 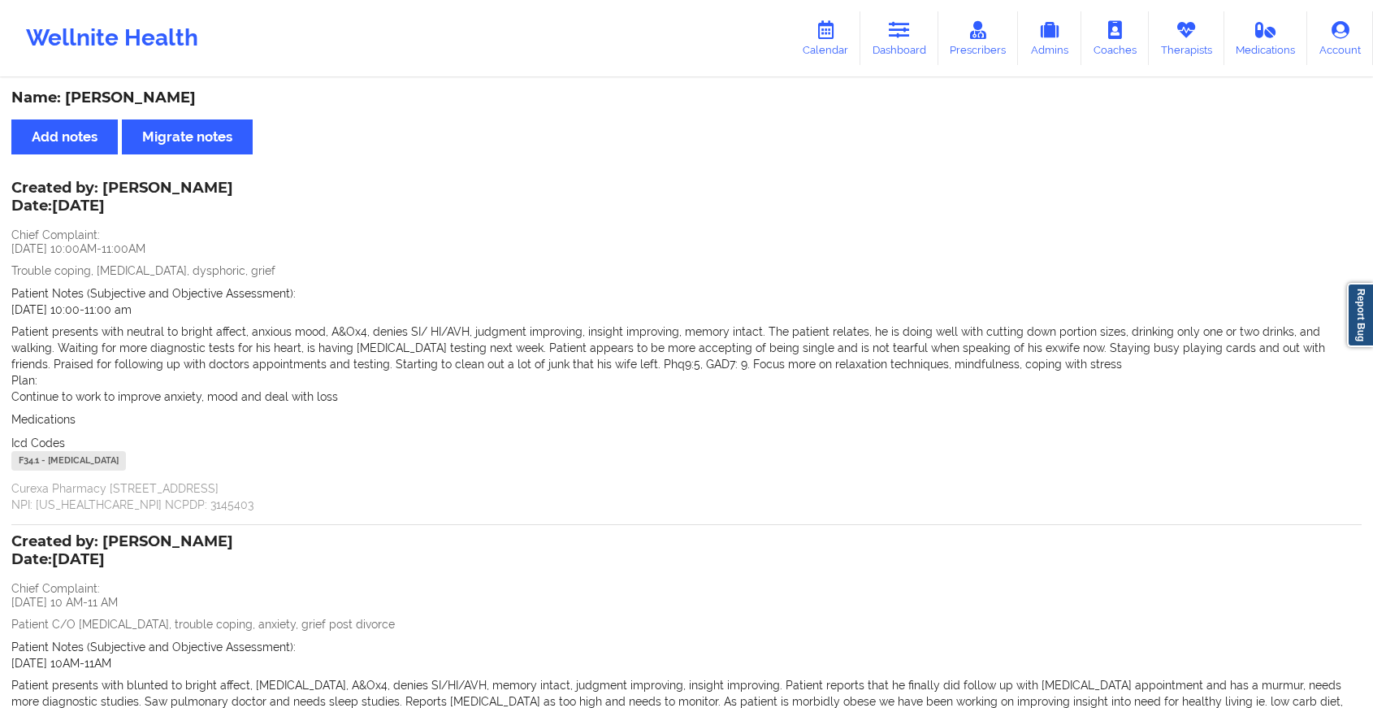 I want to click on a: Prescribers, so click(x=978, y=38).